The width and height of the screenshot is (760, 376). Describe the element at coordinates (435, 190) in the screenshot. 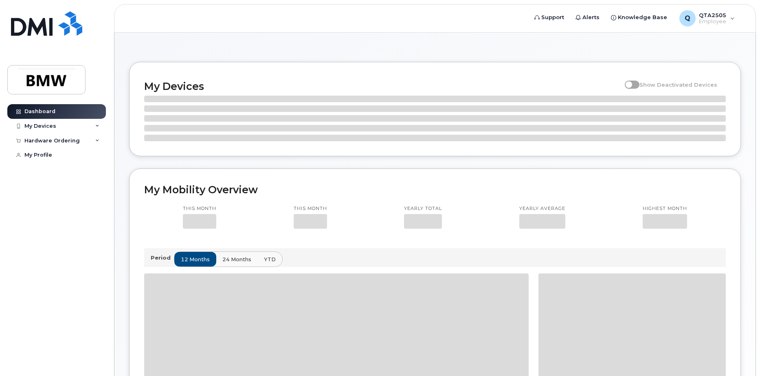

I see `h2: My Mobility Overview` at that location.